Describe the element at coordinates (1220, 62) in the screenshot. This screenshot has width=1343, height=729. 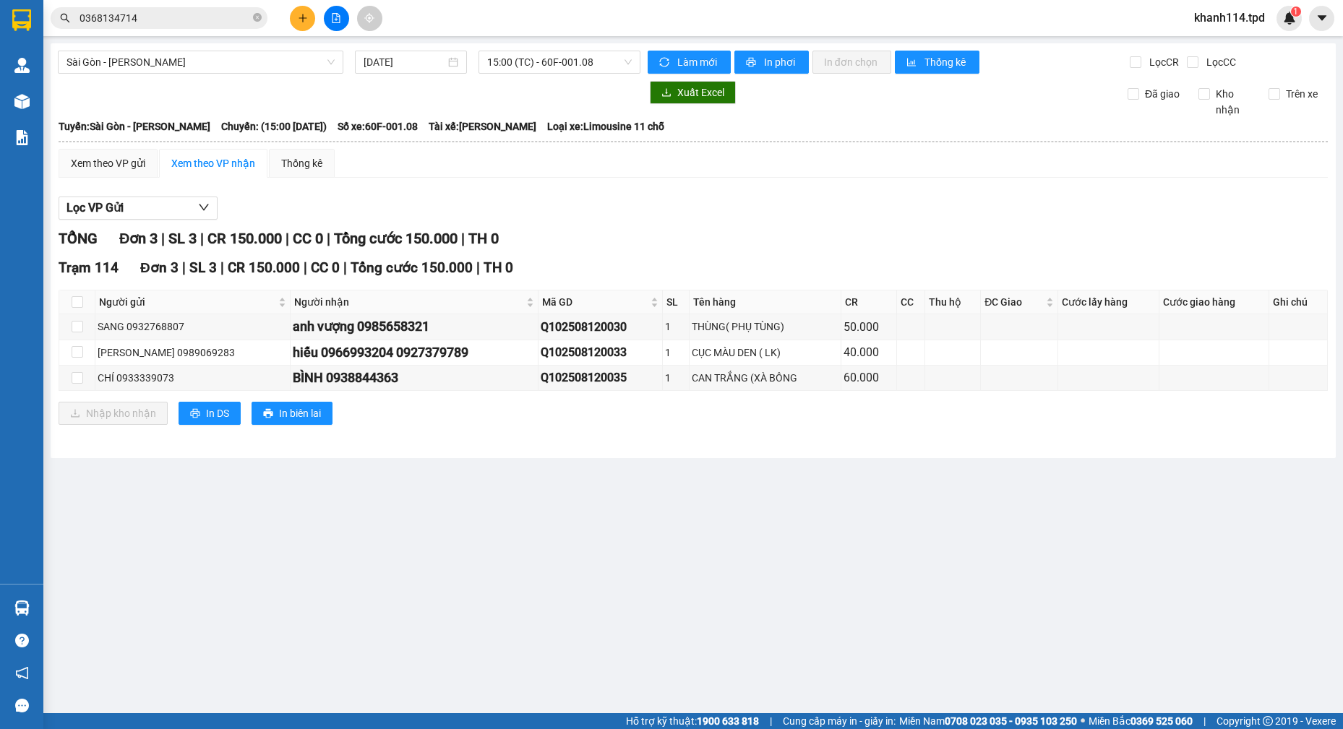
I see `span: Lọc CC` at that location.